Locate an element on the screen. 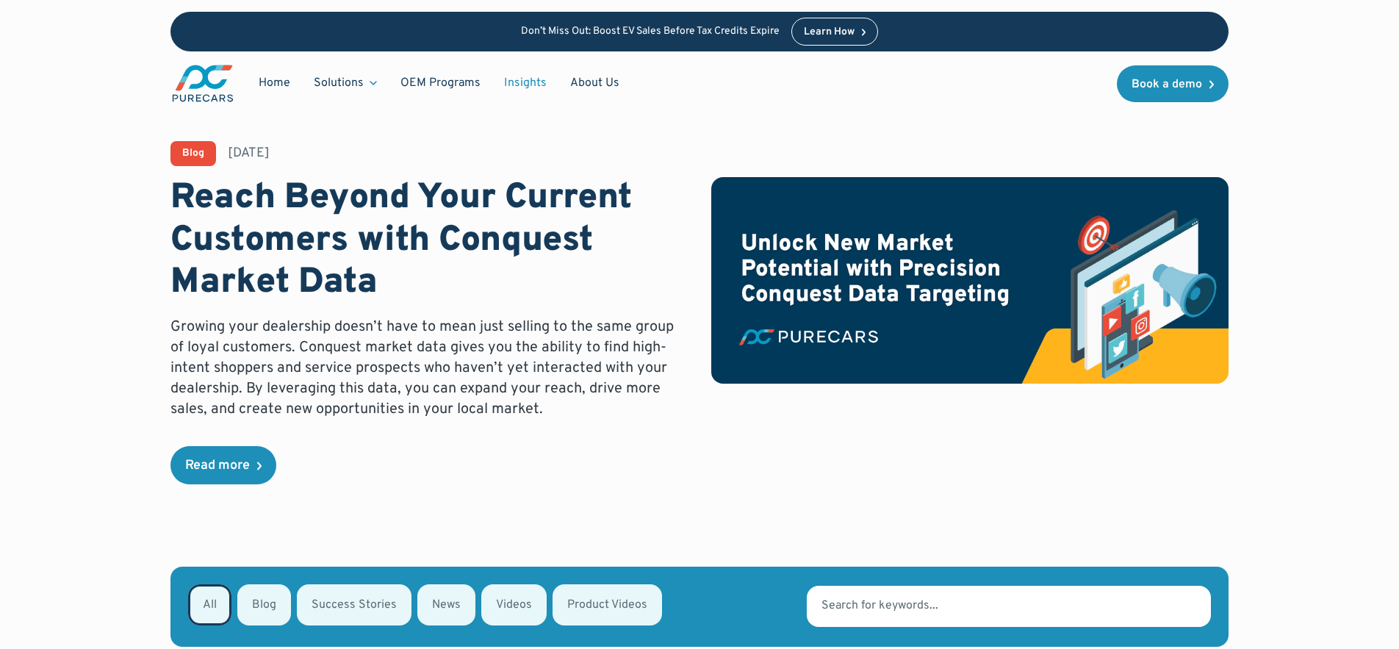  a: Home is located at coordinates (274, 83).